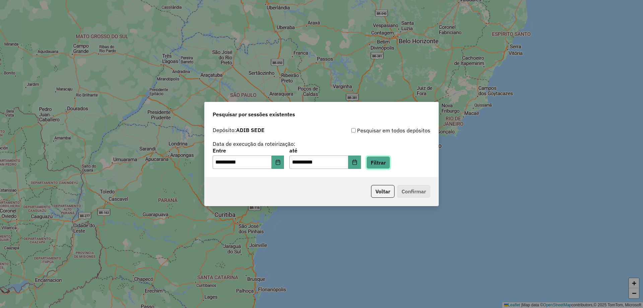  Describe the element at coordinates (325, 150) in the screenshot. I see `label: até` at that location.